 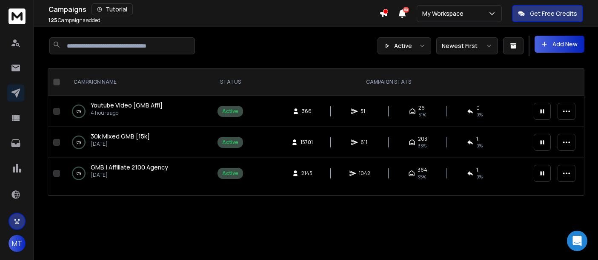 What do you see at coordinates (126, 106) in the screenshot?
I see `a: Youtube Video [GMB Affi]` at bounding box center [126, 106].